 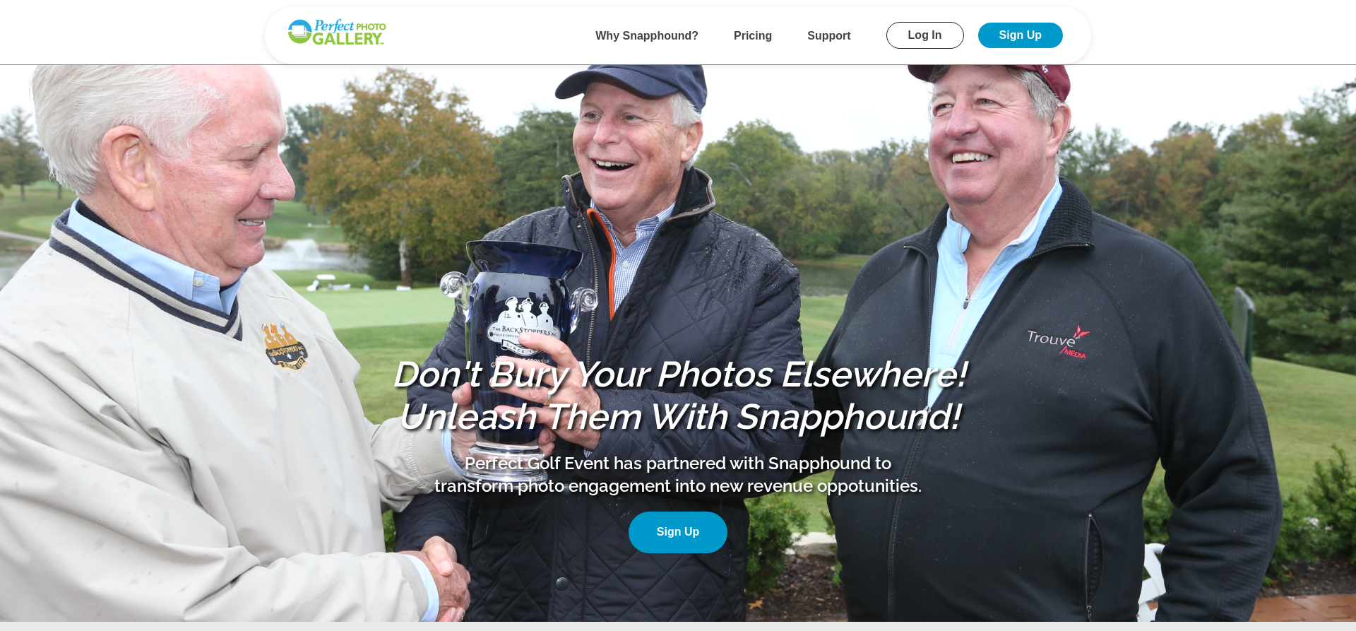 What do you see at coordinates (647, 35) in the screenshot?
I see `a: Why Snapphound?` at bounding box center [647, 35].